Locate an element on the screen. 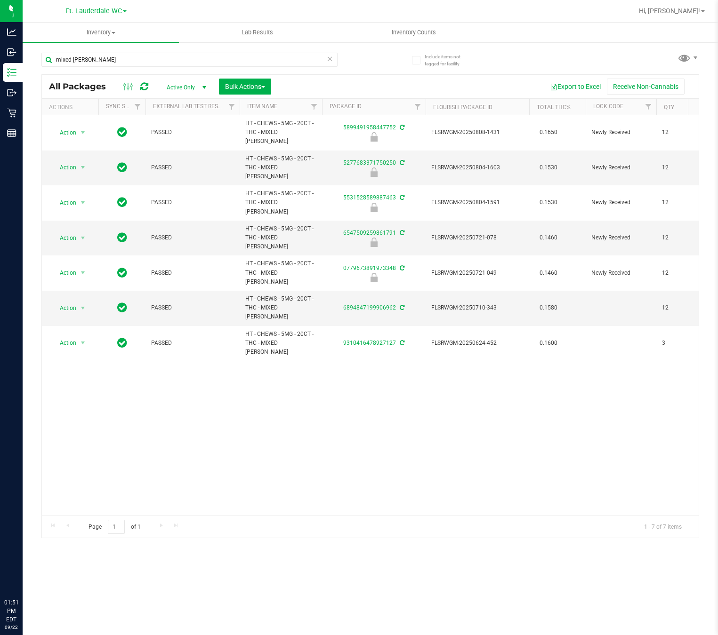 Image resolution: width=718 pixels, height=635 pixels. span: Inventory Counts is located at coordinates (414, 32).